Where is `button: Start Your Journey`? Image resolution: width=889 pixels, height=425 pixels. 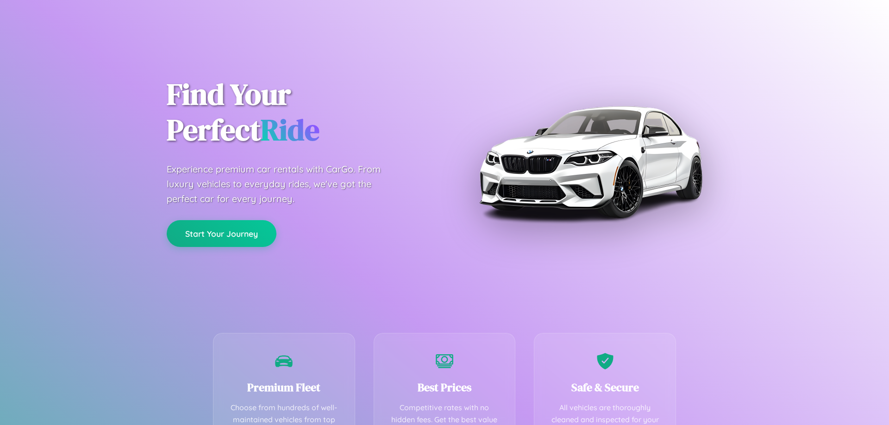 button: Start Your Journey is located at coordinates (221, 234).